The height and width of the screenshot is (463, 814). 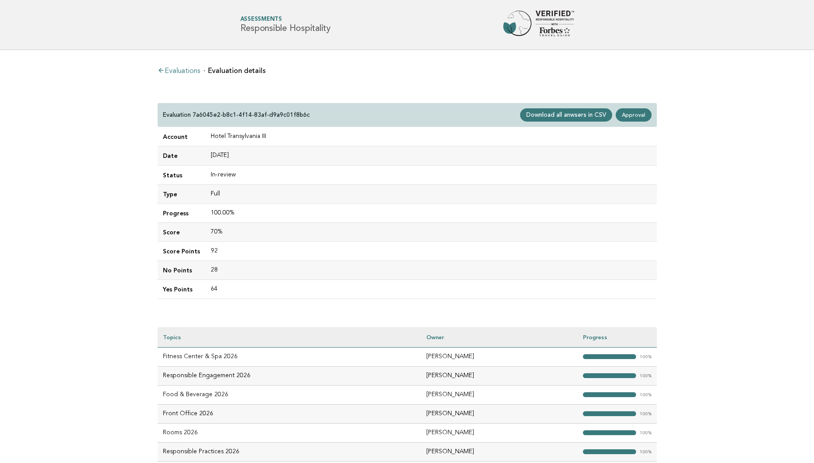 I want to click on td: 64, so click(x=431, y=289).